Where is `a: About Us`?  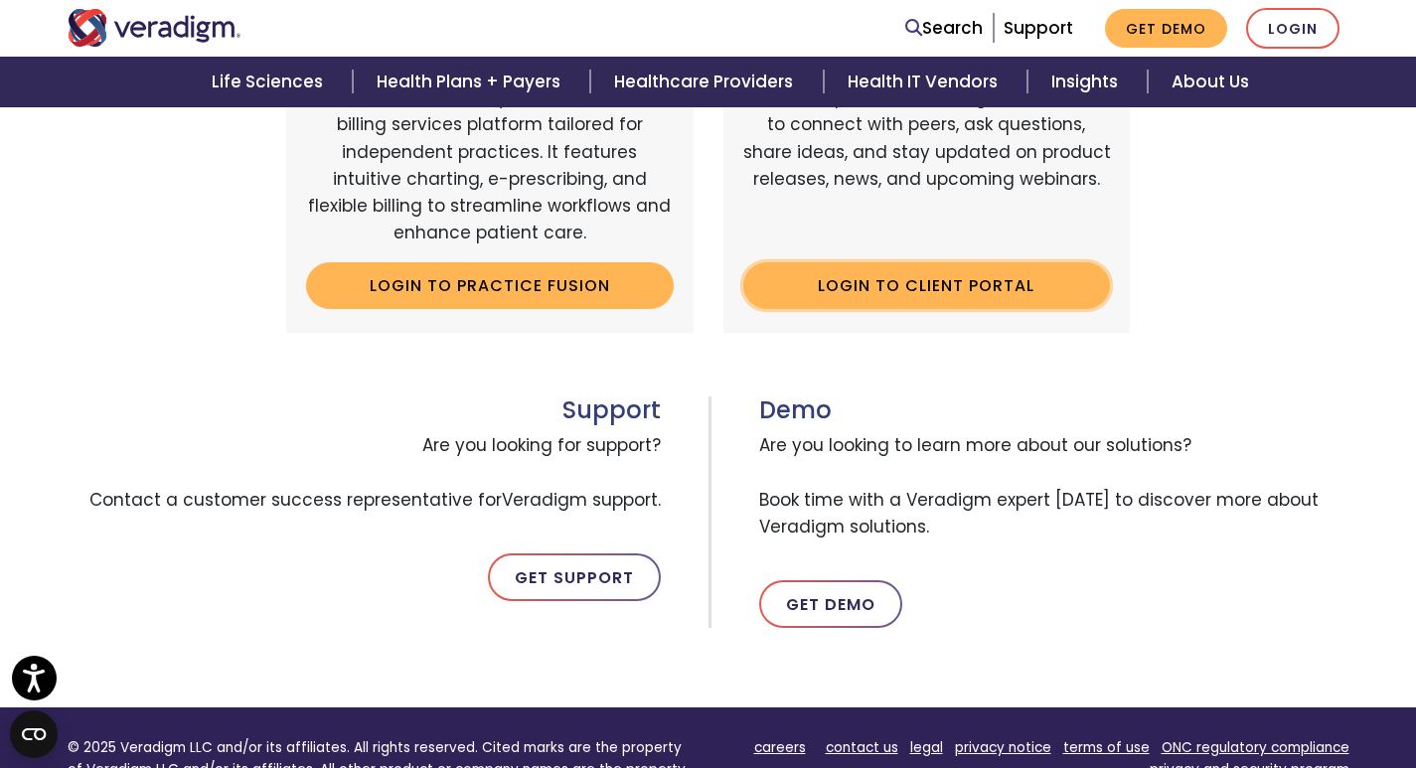
a: About Us is located at coordinates (1210, 81).